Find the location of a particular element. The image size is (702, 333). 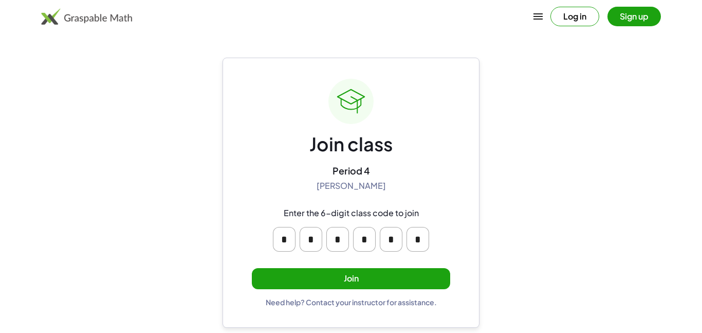

div: Period 4 is located at coordinates (351, 170).